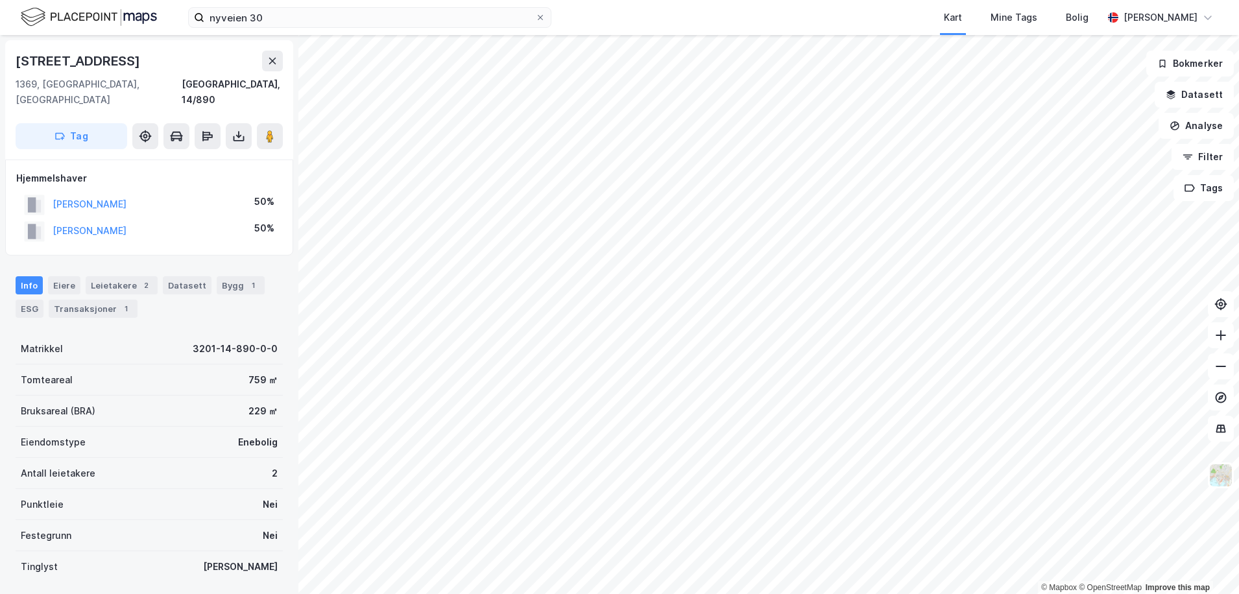 The width and height of the screenshot is (1239, 594). I want to click on div: Leietakere, so click(121, 285).